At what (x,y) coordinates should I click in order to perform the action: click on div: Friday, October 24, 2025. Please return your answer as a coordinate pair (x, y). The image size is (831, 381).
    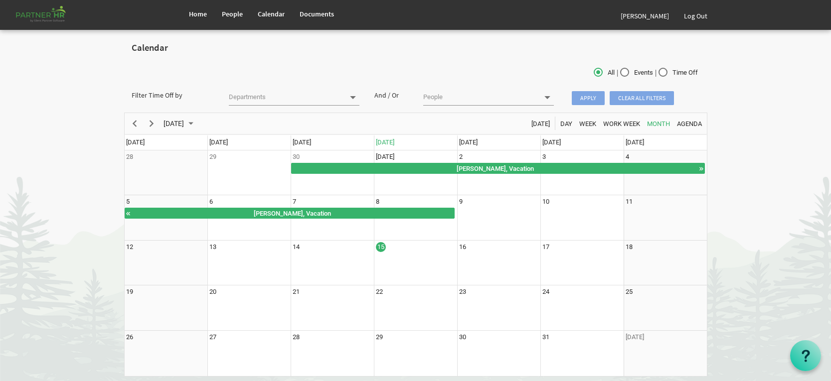
    Looking at the image, I should click on (546, 292).